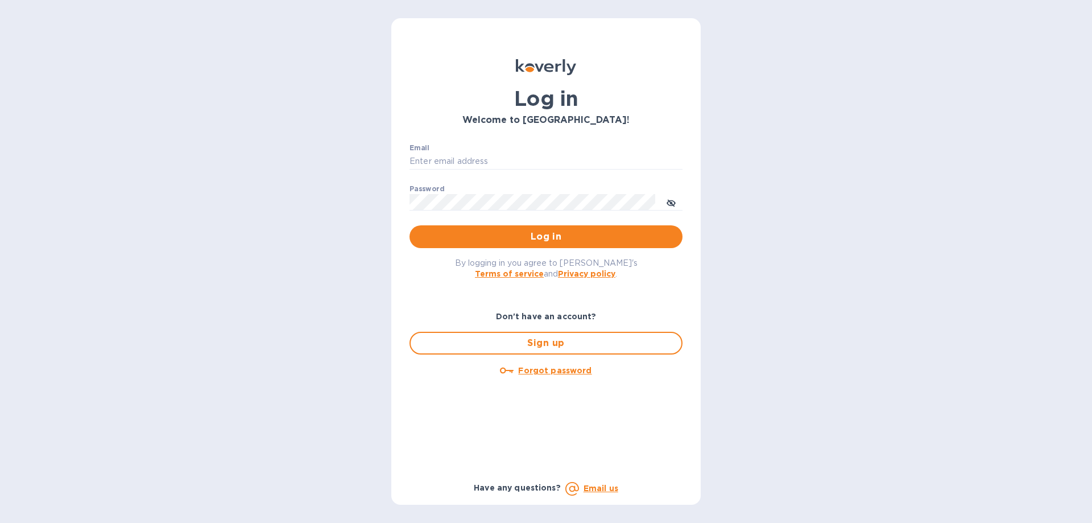  What do you see at coordinates (509, 274) in the screenshot?
I see `a: Terms of service` at bounding box center [509, 274].